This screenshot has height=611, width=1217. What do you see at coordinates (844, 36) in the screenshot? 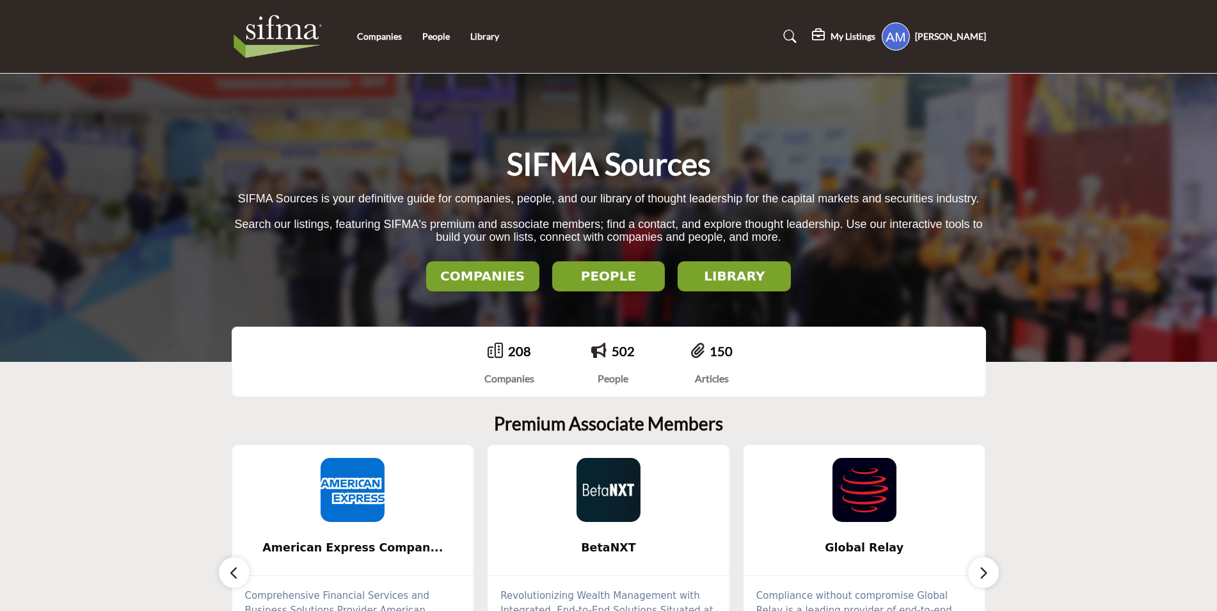
I see `div: My Listings` at bounding box center [844, 36].